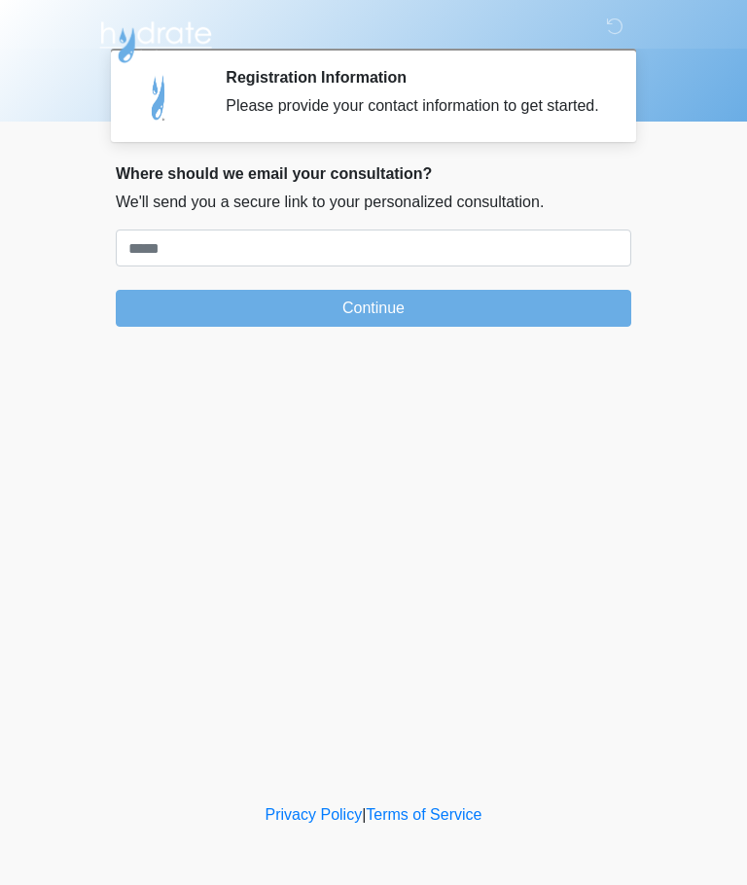  I want to click on a: Privacy Policy, so click(314, 814).